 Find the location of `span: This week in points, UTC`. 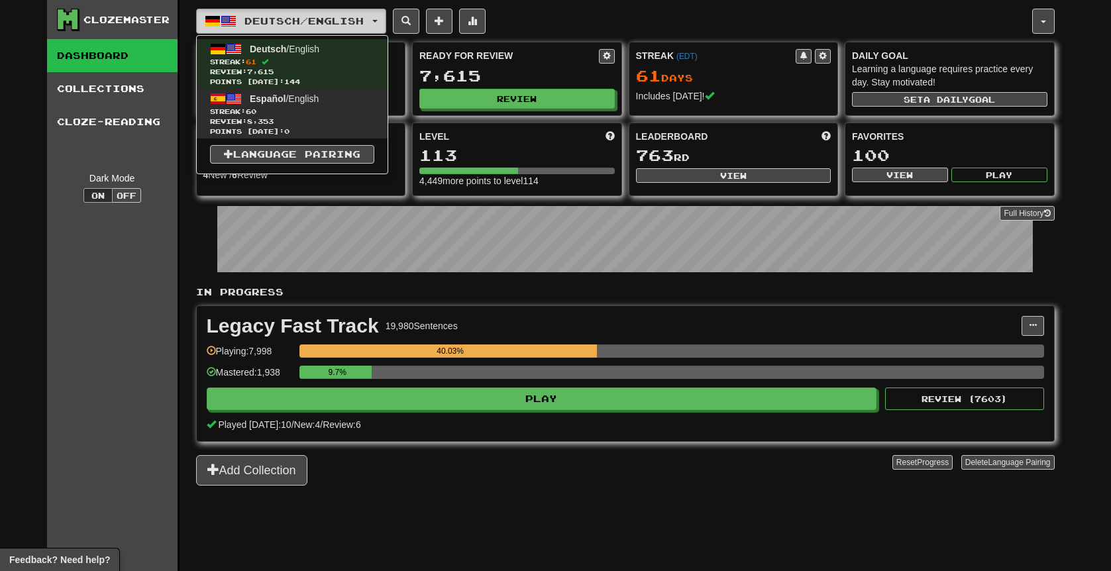

span: This week in points, UTC is located at coordinates (826, 137).